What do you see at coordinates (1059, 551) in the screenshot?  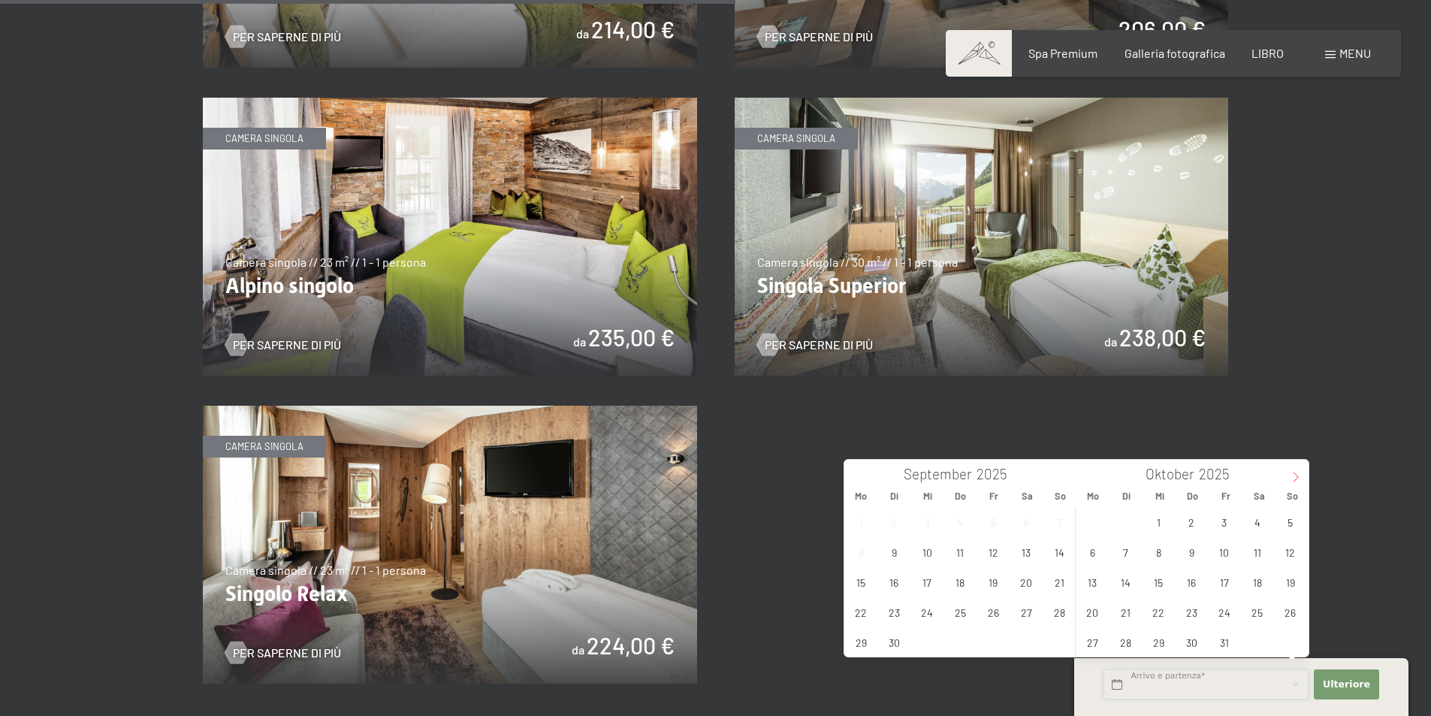 I see `span: September 14, 2025` at bounding box center [1059, 551].